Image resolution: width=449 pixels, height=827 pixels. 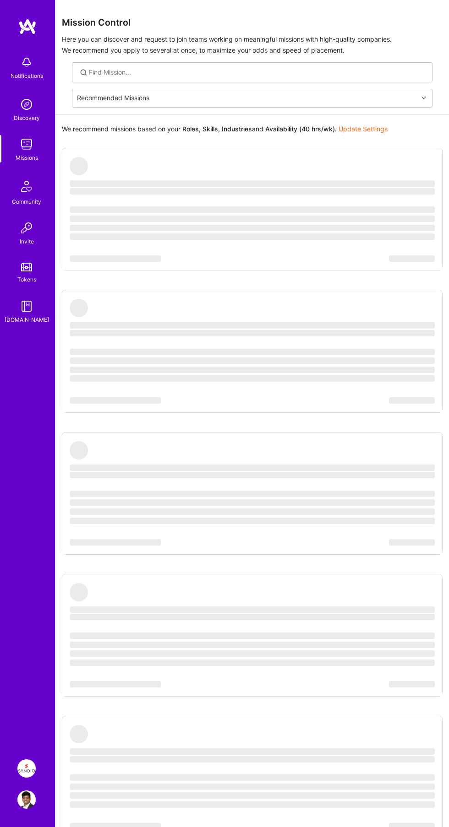 What do you see at coordinates (27, 769) in the screenshot?
I see `a: Syndio: Transformation Engine Modernization` at bounding box center [27, 769].